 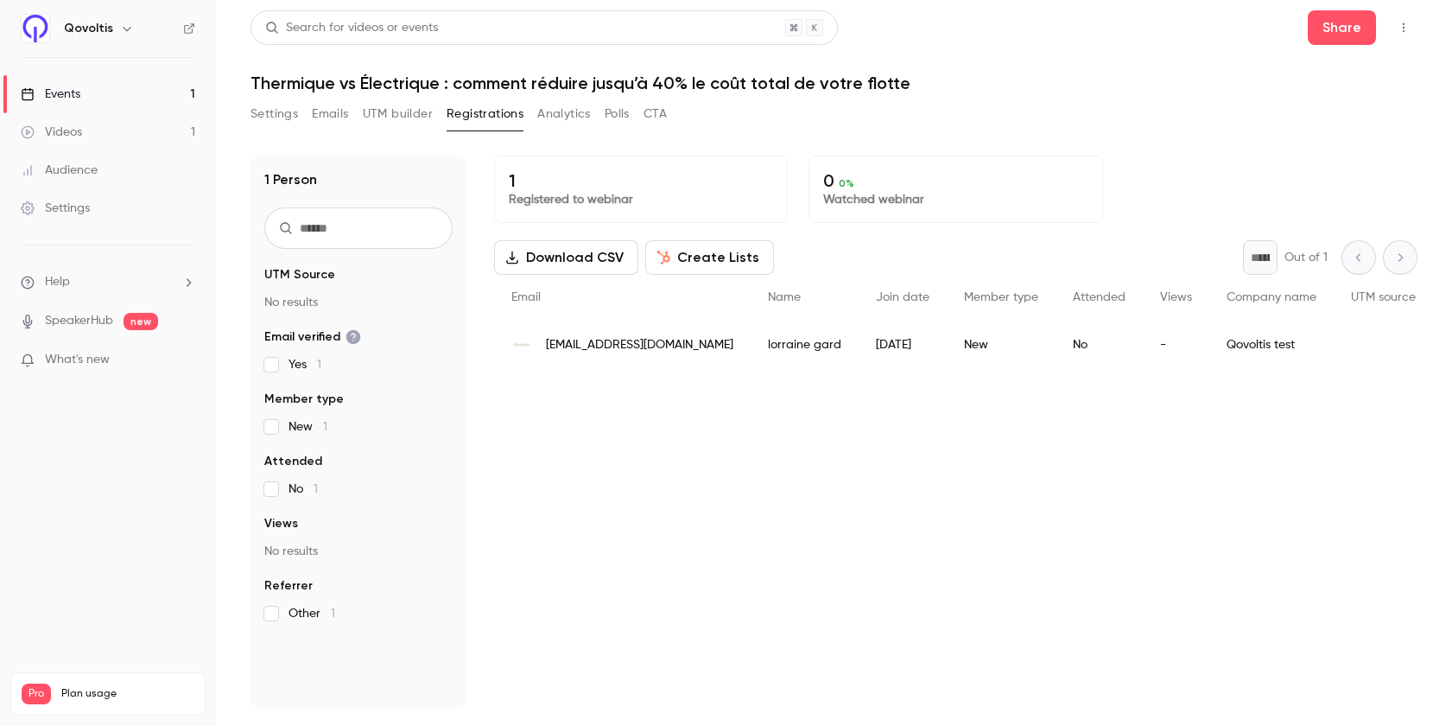 What do you see at coordinates (141, 321) in the screenshot?
I see `span: new` at bounding box center [141, 321].